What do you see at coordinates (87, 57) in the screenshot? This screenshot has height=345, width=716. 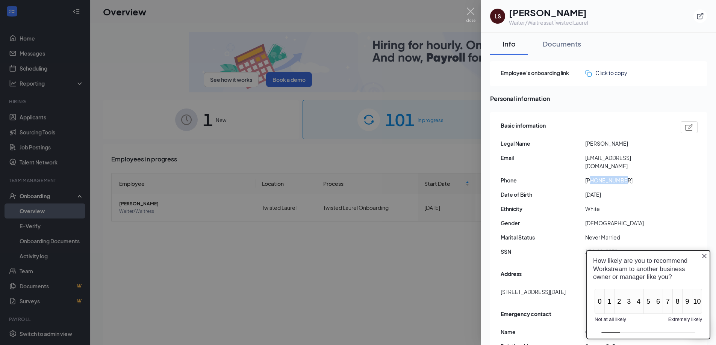 I see `button: 7` at bounding box center [87, 57].